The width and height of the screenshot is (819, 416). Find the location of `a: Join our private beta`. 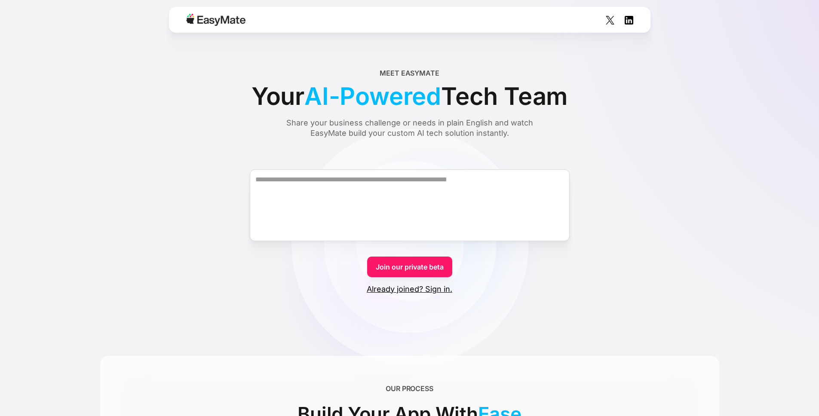

a: Join our private beta is located at coordinates (410, 267).